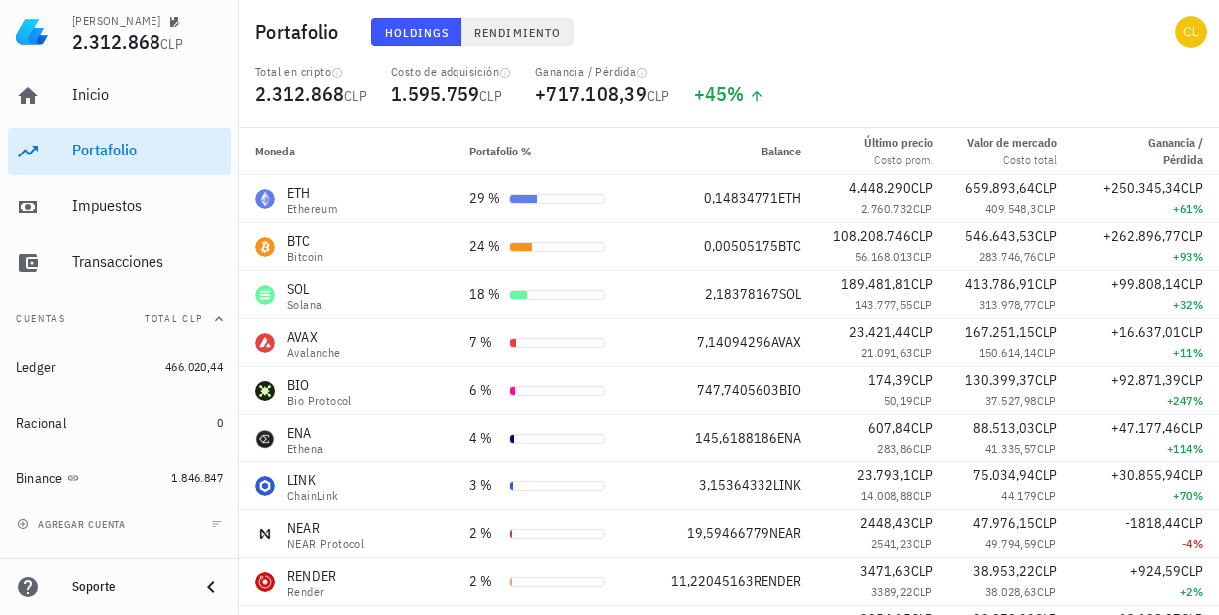 This screenshot has width=1219, height=615. What do you see at coordinates (1004, 428) in the screenshot?
I see `span: 88.513,03` at bounding box center [1004, 428].